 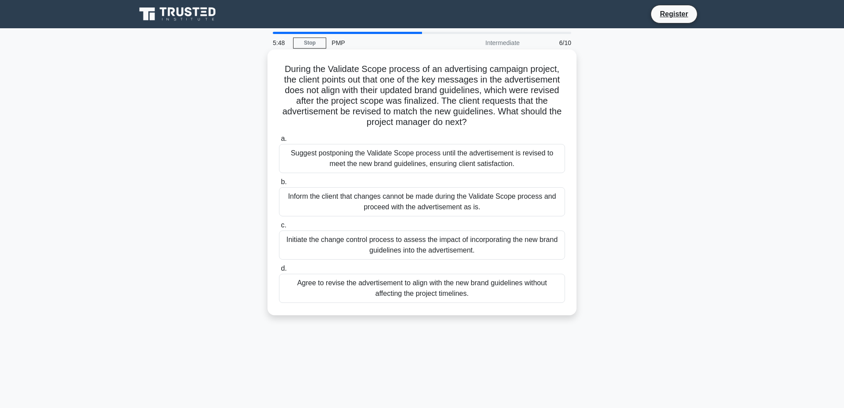 What do you see at coordinates (387, 43) in the screenshot?
I see `div: PMP` at bounding box center [387, 43].